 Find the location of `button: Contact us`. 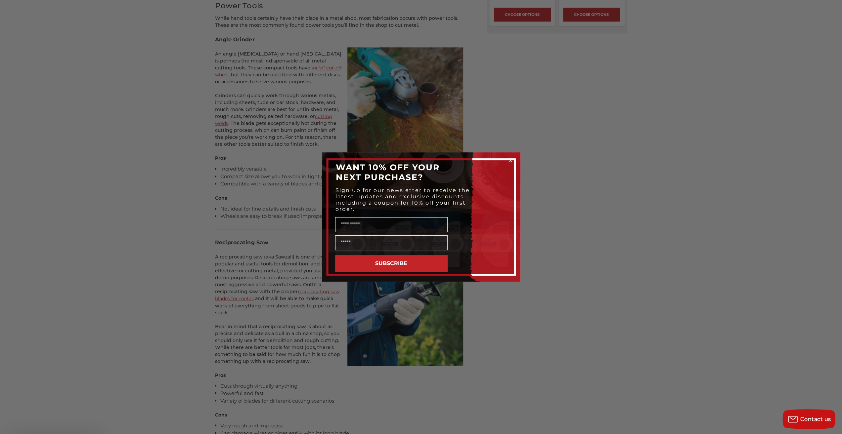

button: Contact us is located at coordinates (809, 419).